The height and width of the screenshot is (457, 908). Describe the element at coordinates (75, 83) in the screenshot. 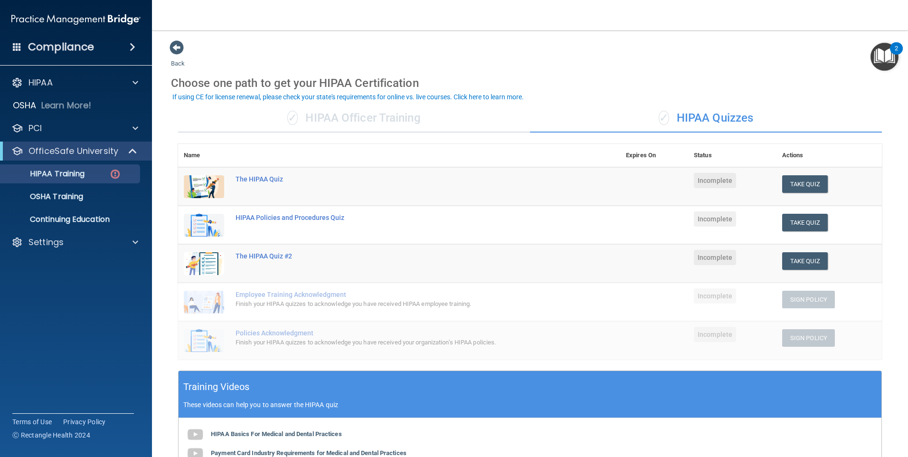

I see `a: HIPAA` at that location.